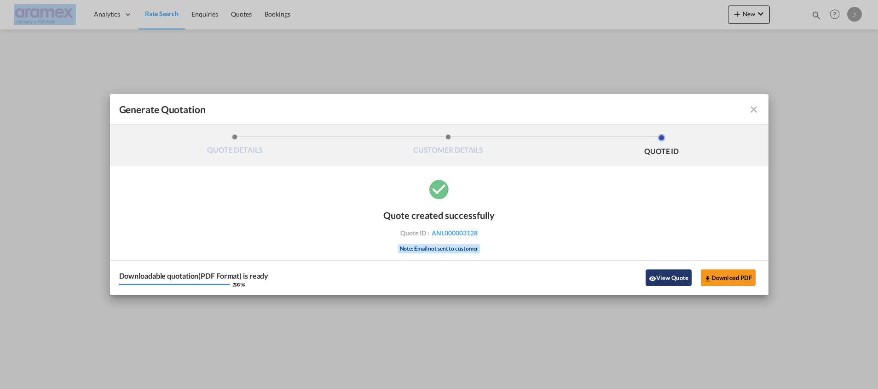  I want to click on div: Quote ID :, so click(439, 233).